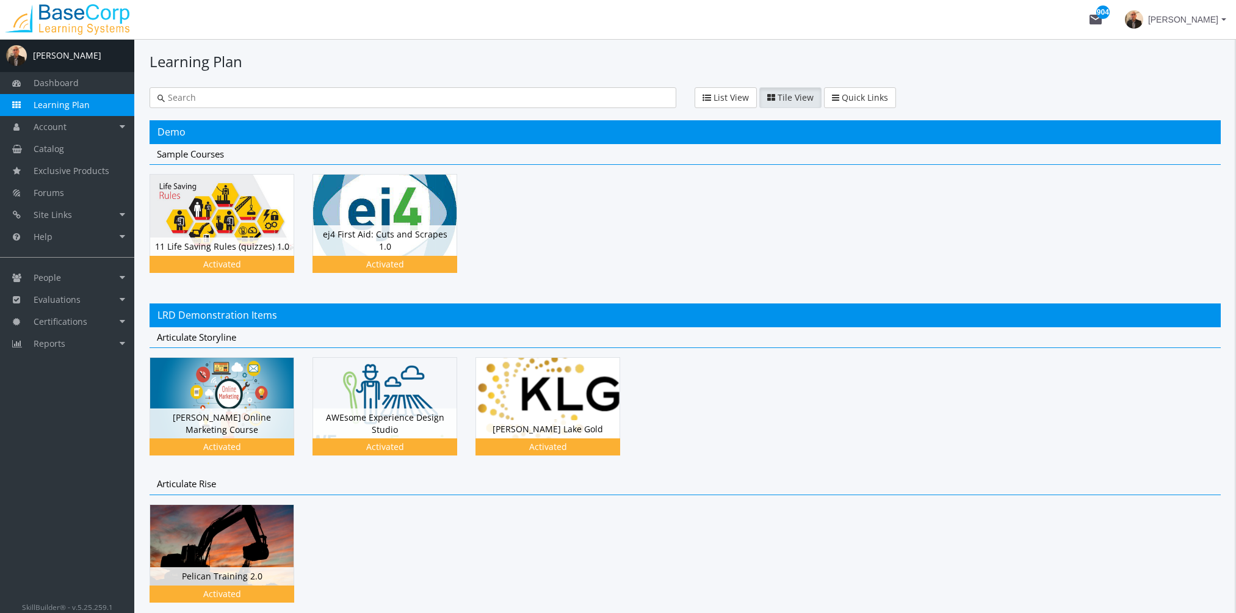  I want to click on span: Evaluations, so click(57, 299).